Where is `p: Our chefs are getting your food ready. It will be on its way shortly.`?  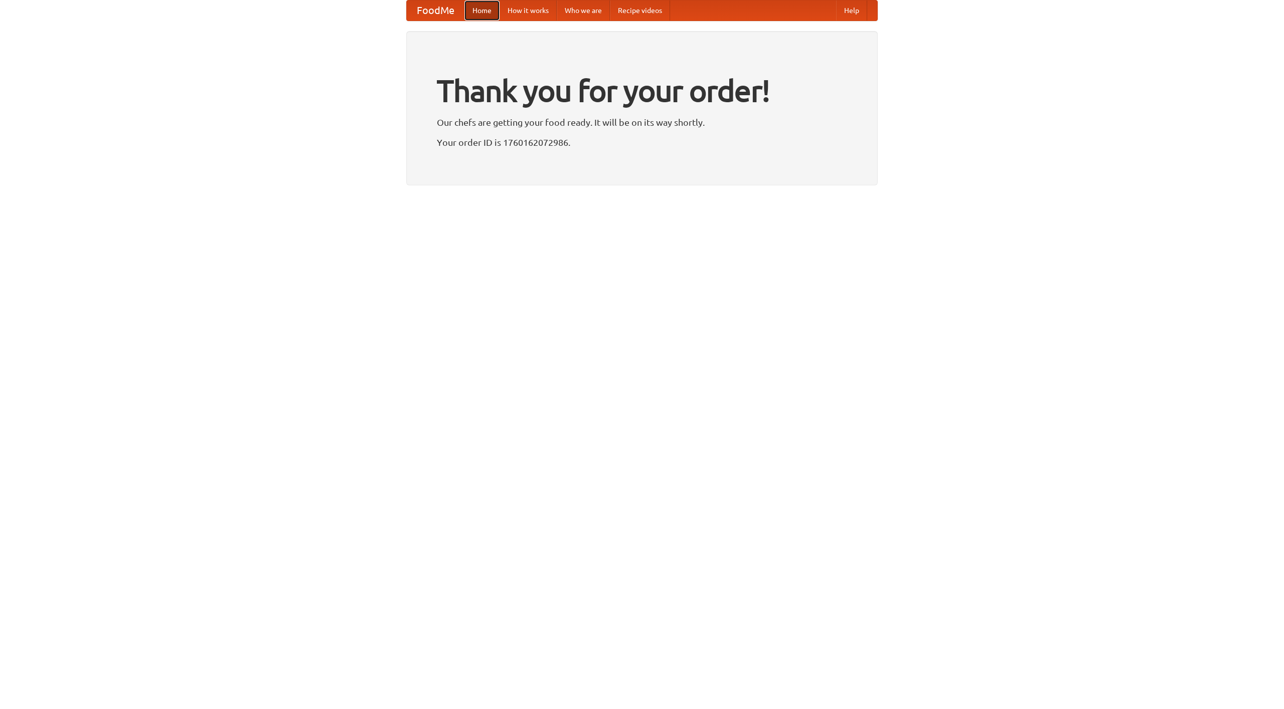 p: Our chefs are getting your food ready. It will be on its way shortly. is located at coordinates (642, 122).